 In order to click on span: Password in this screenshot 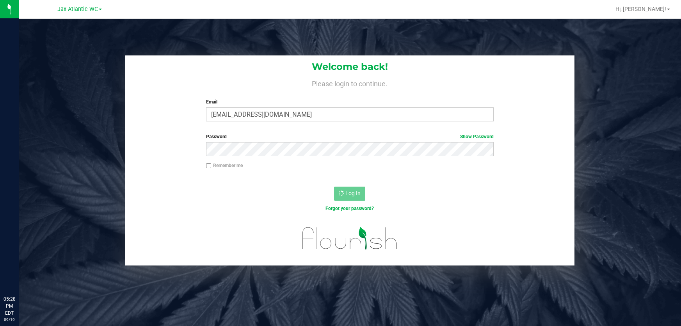, I will do `click(216, 137)`.